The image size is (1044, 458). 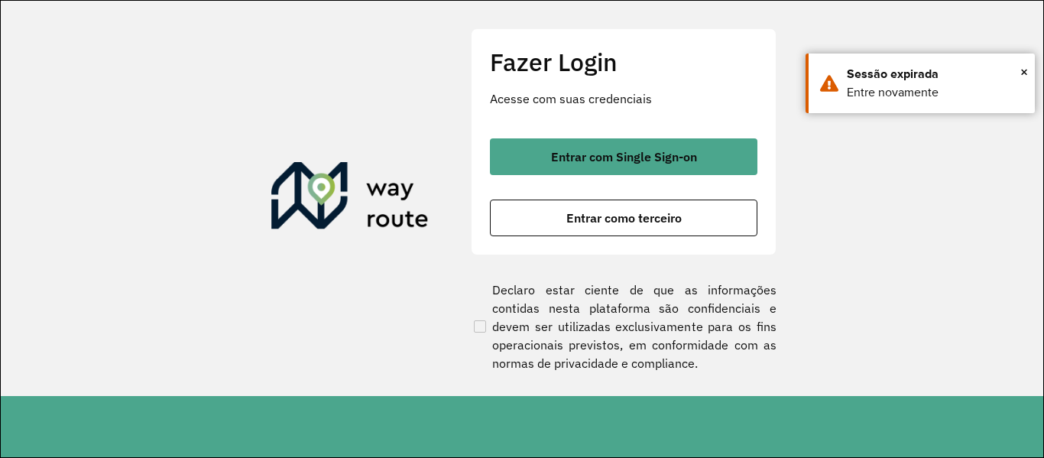 What do you see at coordinates (624, 326) in the screenshot?
I see `label: Declaro estar ciente de que as informações contidas nesta plataforma são confidenciais e devem se...` at bounding box center [624, 326].